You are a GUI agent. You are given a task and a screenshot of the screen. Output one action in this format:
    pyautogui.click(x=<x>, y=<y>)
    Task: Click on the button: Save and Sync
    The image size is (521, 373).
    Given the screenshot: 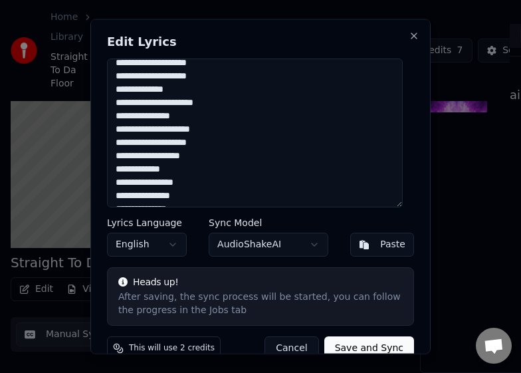 What is the action you would take?
    pyautogui.click(x=369, y=347)
    